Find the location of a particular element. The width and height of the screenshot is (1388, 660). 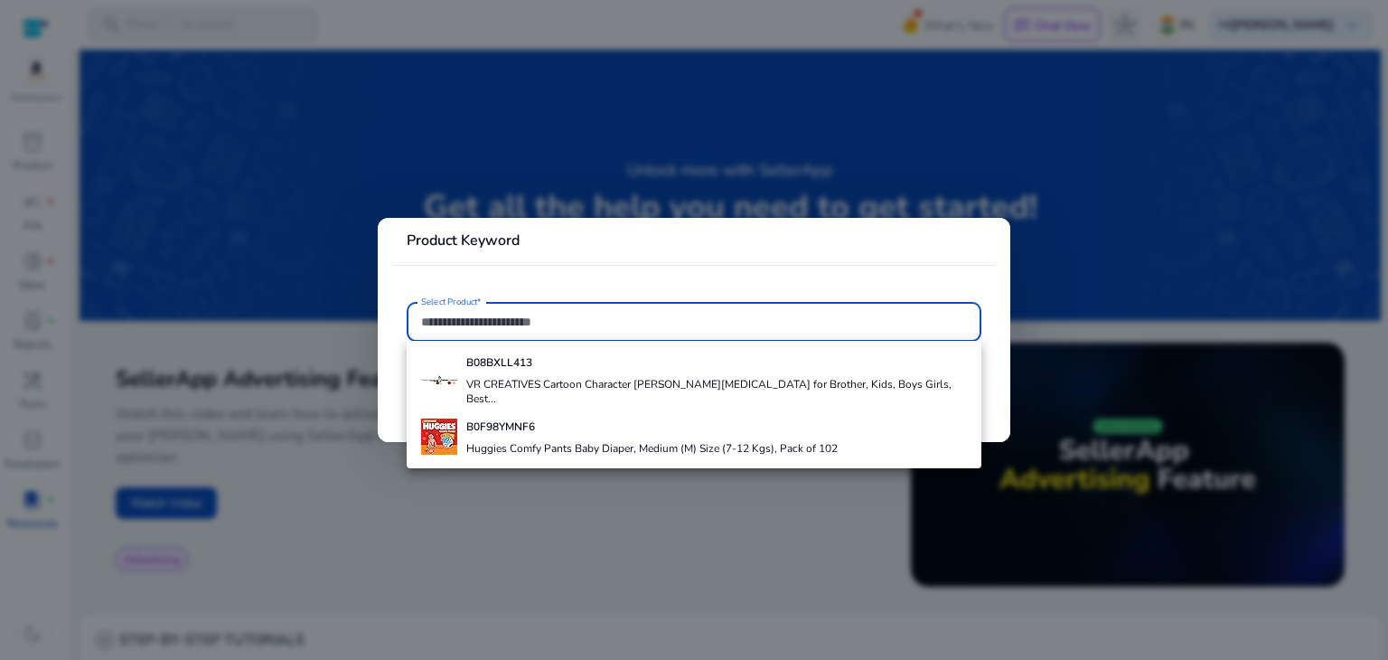

h4: Huggies Comfy Pants Baby Diaper, Medium (M) Size (7-12 Kgs), Pack of 102 is located at coordinates (651, 448).